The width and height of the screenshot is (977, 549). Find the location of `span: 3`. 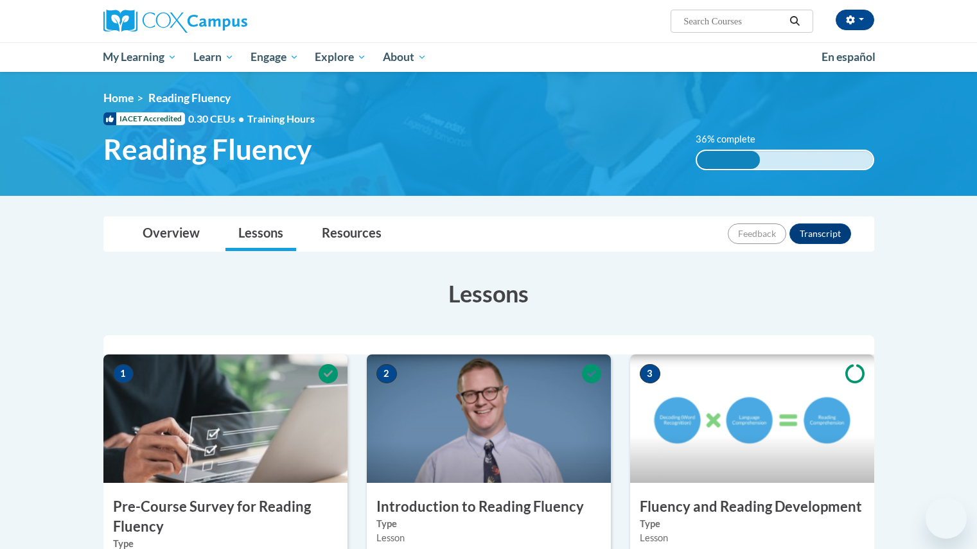

span: 3 is located at coordinates (650, 374).